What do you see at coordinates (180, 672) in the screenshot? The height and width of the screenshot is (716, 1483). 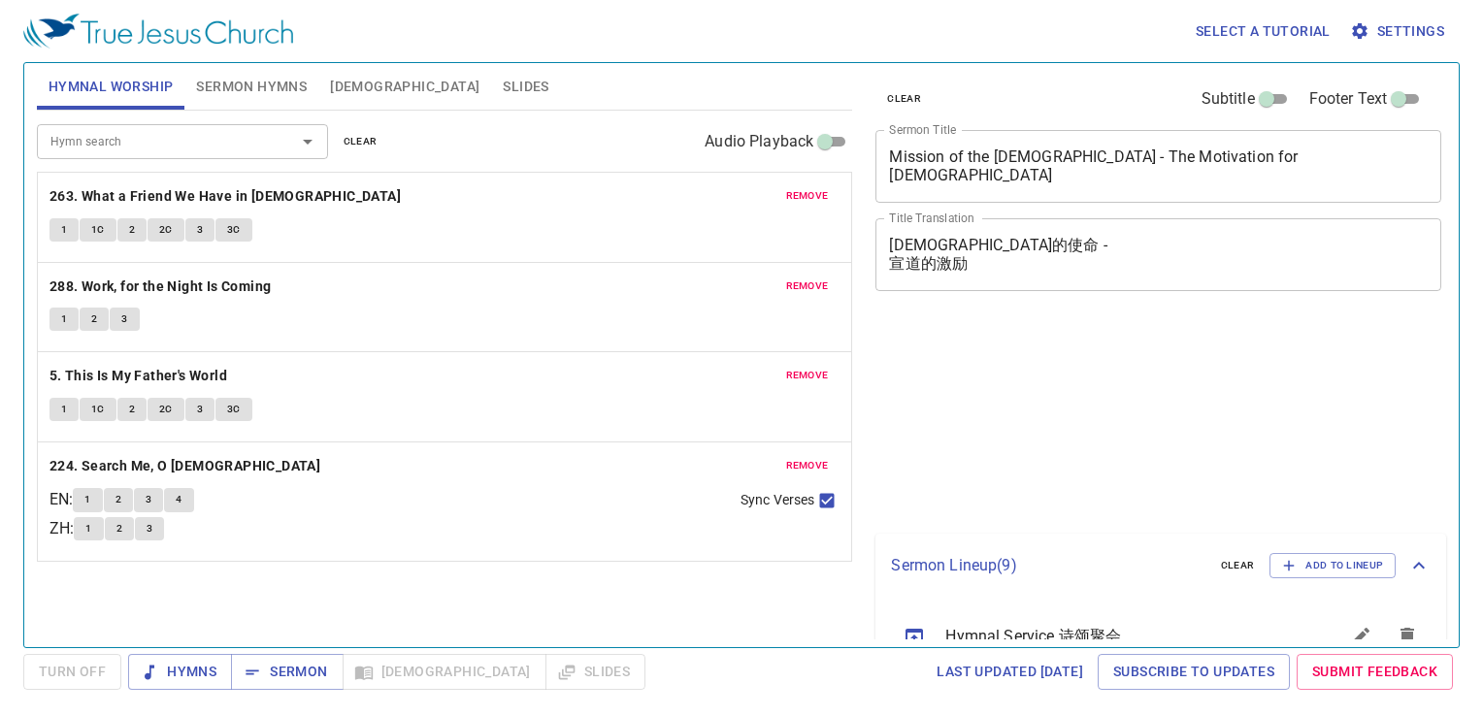 I see `button: Hymns` at bounding box center [180, 672].